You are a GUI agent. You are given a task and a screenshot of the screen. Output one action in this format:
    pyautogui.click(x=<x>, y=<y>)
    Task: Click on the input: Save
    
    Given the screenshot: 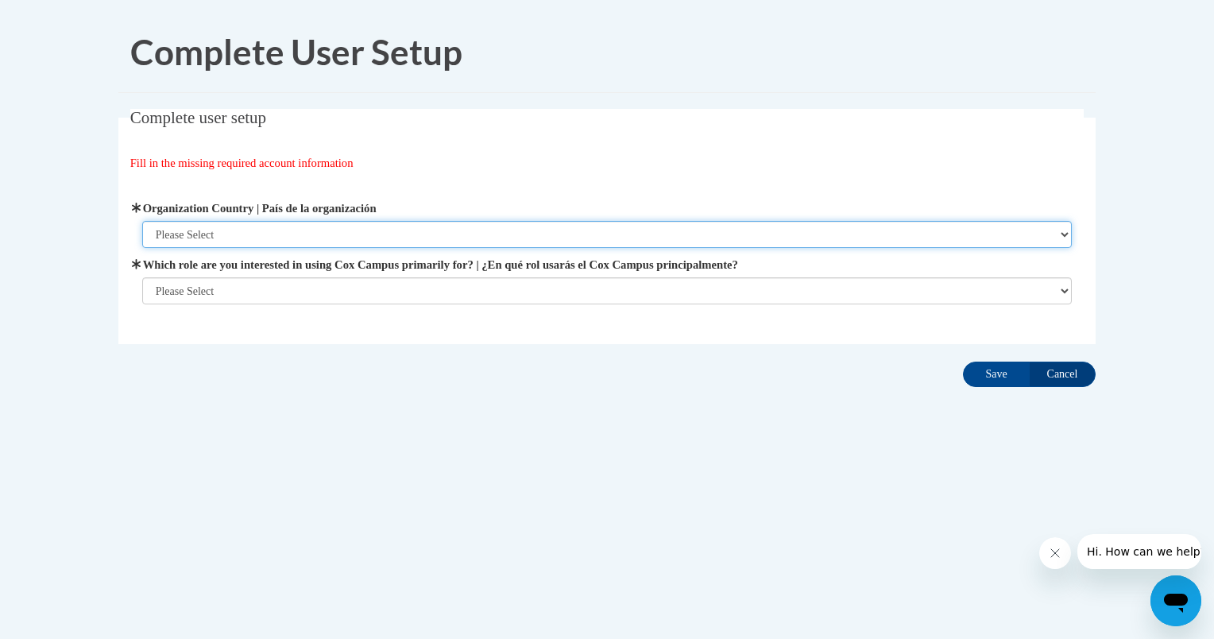 What is the action you would take?
    pyautogui.click(x=996, y=374)
    